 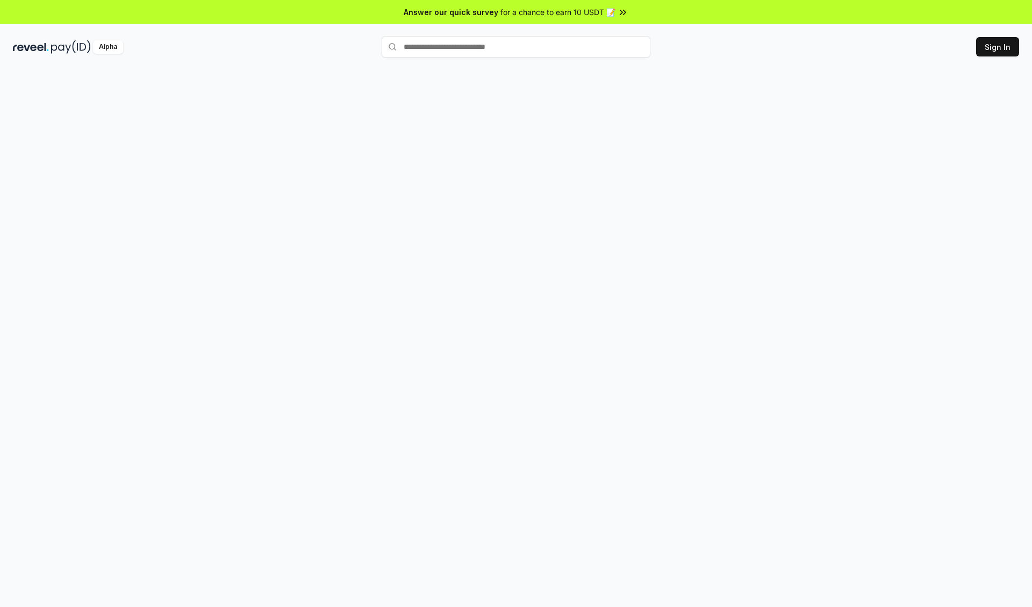 What do you see at coordinates (558, 12) in the screenshot?
I see `span: for a chance to earn 10 USDT 📝` at bounding box center [558, 12].